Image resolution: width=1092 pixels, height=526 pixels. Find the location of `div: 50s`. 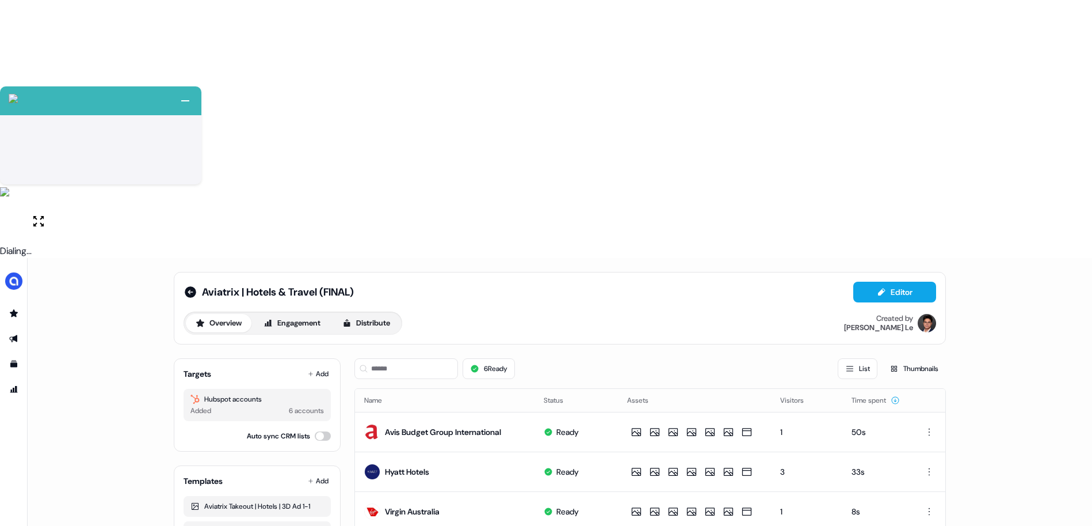

div: 50s is located at coordinates (877, 432).